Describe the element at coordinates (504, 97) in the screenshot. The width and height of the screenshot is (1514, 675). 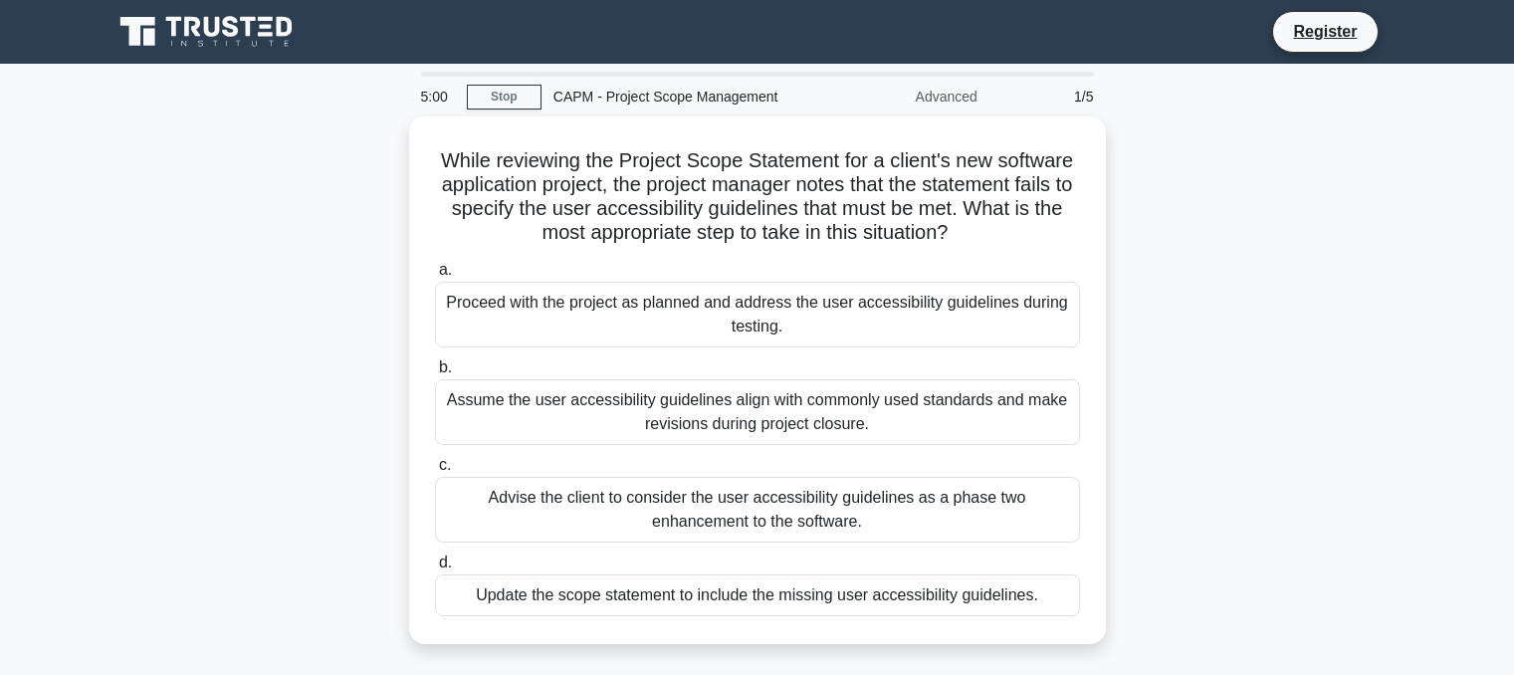
I see `a: Stop` at that location.